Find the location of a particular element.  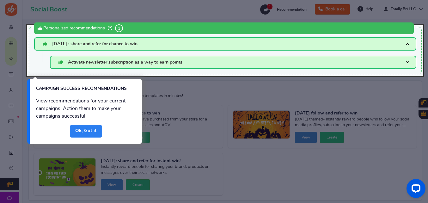

a: Done is located at coordinates (86, 131).